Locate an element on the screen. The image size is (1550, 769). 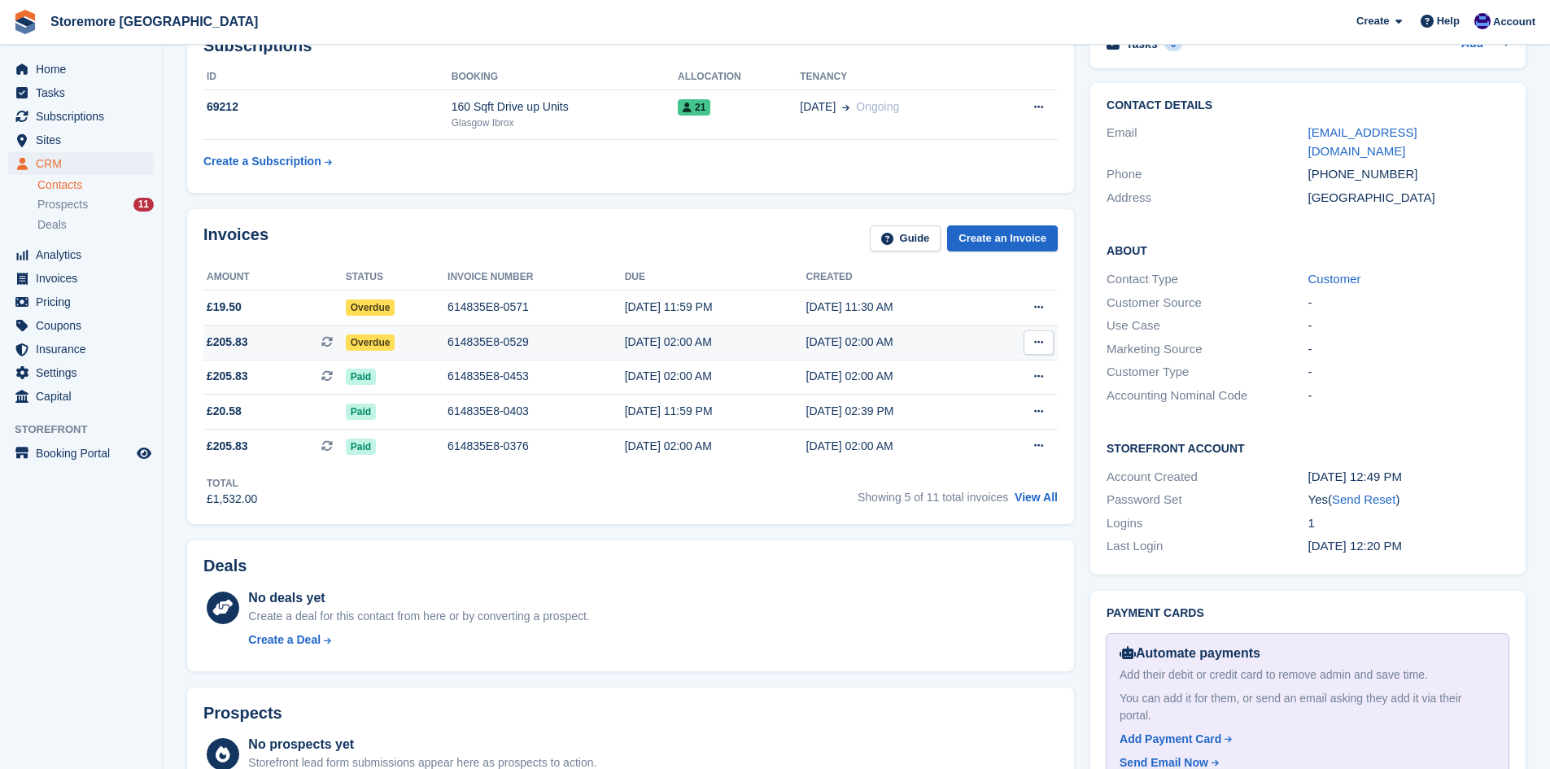
div: Add Payment Card is located at coordinates (1170, 739).